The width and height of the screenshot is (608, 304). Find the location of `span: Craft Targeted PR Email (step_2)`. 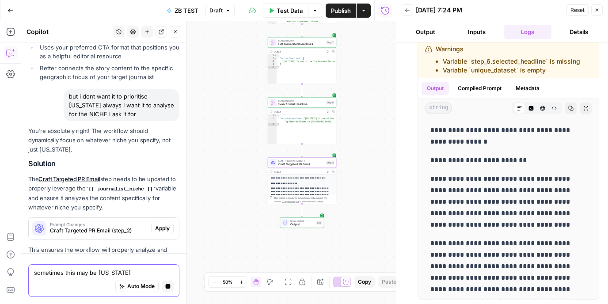

span: Craft Targeted PR Email (step_2) is located at coordinates (99, 231).